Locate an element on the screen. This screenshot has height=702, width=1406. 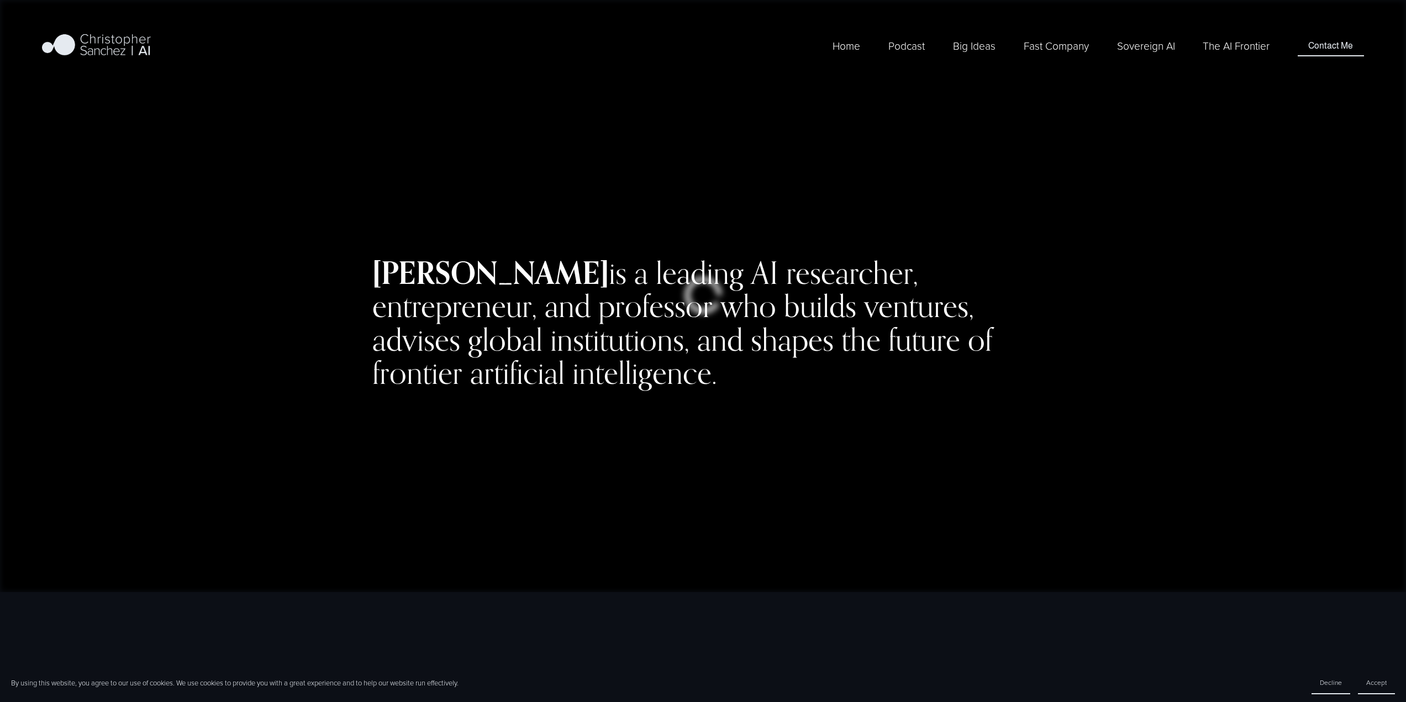
a: Sovereign AI is located at coordinates (1146, 46).